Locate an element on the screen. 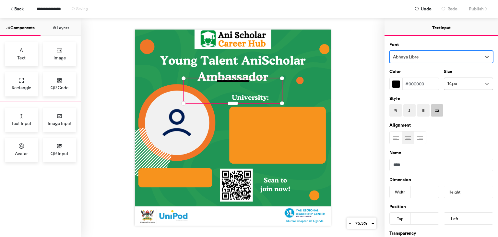  div: Left is located at coordinates (454, 218).